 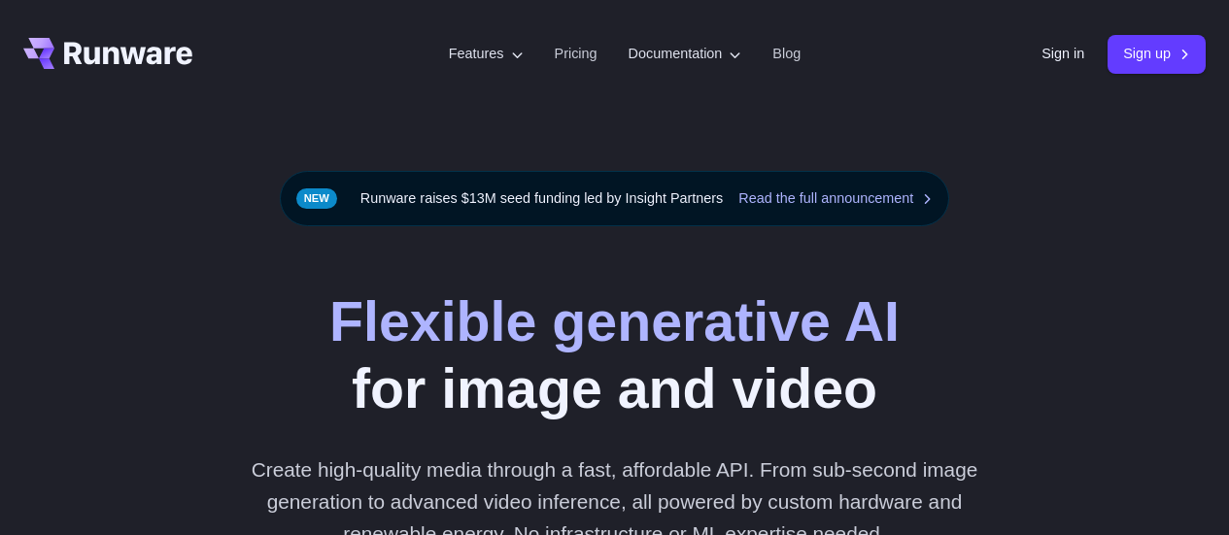 What do you see at coordinates (685, 53) in the screenshot?
I see `label: Documentation` at bounding box center [685, 53].